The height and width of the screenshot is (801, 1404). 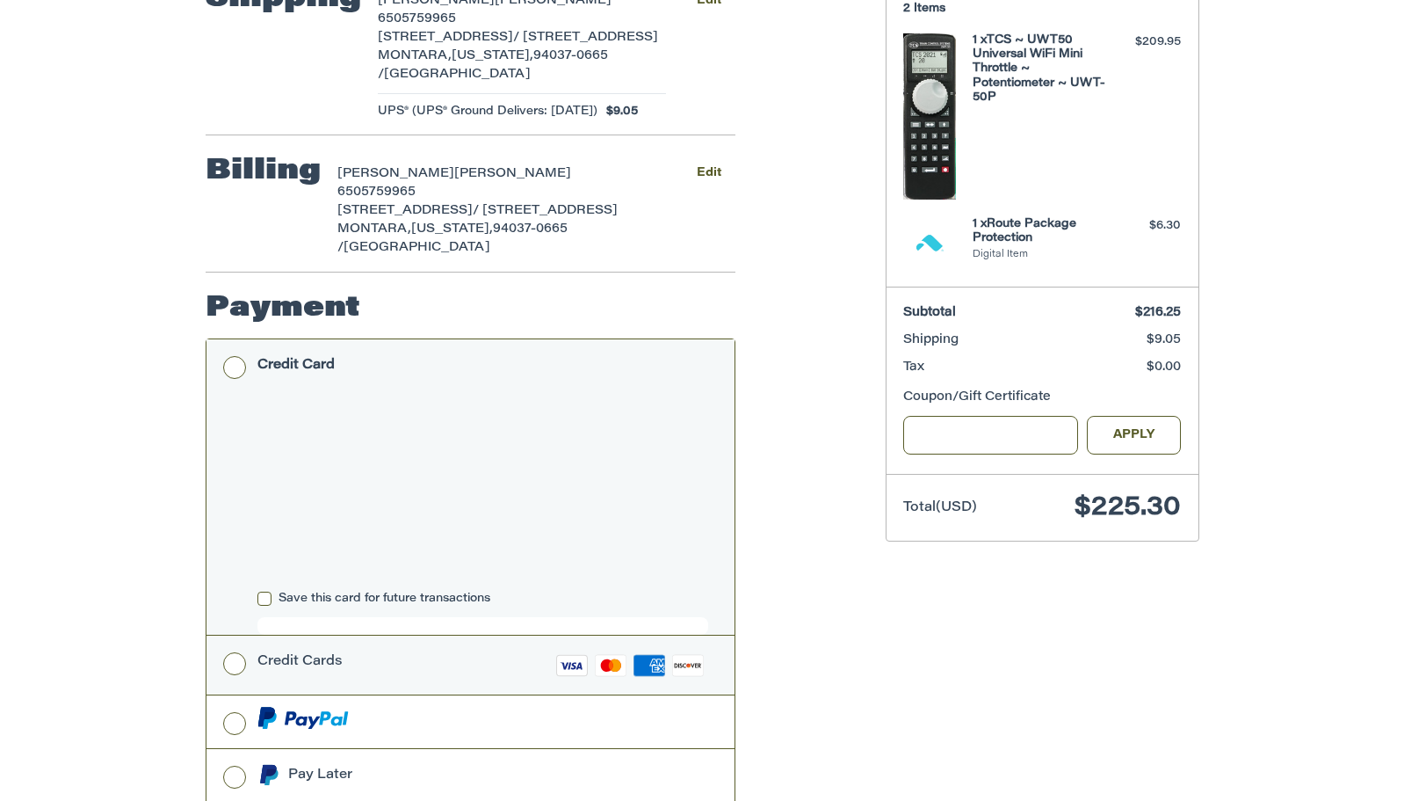 What do you see at coordinates (453, 238) in the screenshot?
I see `span: 94037-0665 /` at bounding box center [453, 238].